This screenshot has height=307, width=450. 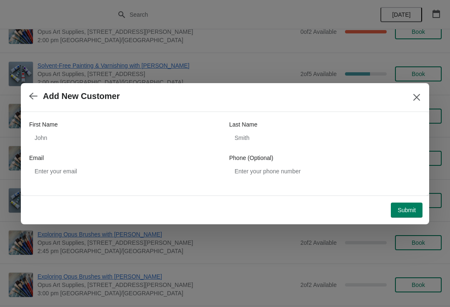 I want to click on h2: Add New Customer, so click(x=81, y=96).